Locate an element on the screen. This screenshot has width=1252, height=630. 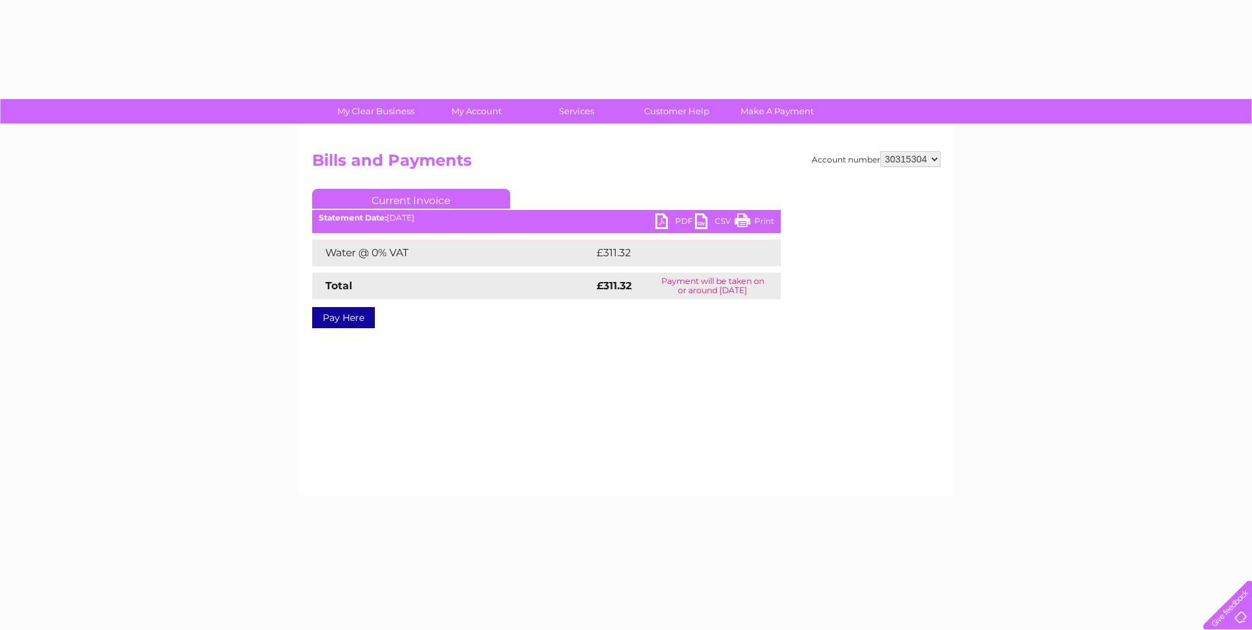
a: Current Invoice is located at coordinates (411, 199).